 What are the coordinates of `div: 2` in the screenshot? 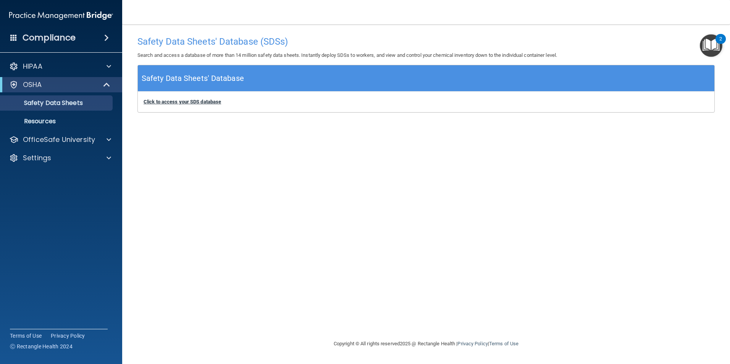 It's located at (720, 44).